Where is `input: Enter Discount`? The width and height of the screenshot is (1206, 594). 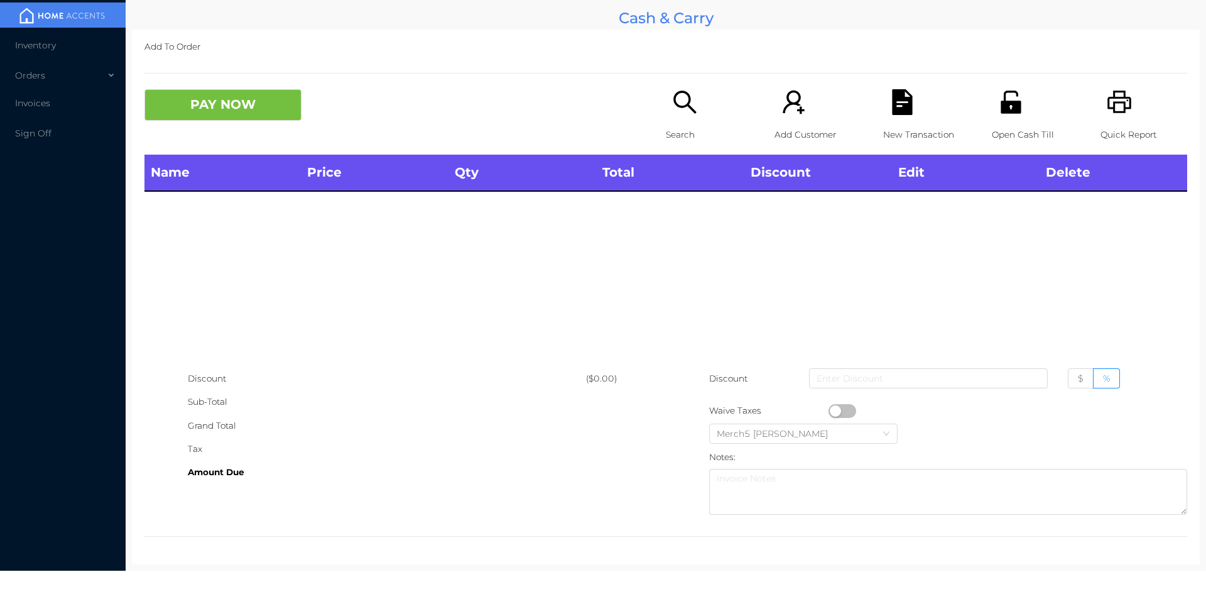
input: Enter Discount is located at coordinates (929, 378).